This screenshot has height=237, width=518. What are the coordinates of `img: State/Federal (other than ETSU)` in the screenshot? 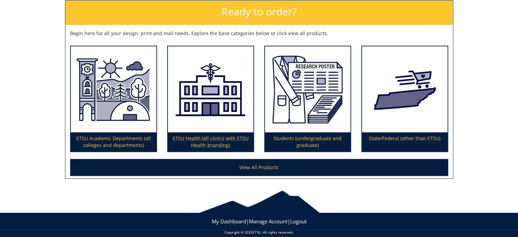 It's located at (404, 89).